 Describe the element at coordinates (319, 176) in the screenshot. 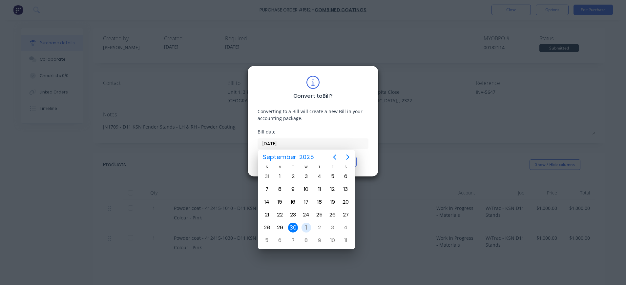

I see `div: Thursday, September 4, 2025` at that location.